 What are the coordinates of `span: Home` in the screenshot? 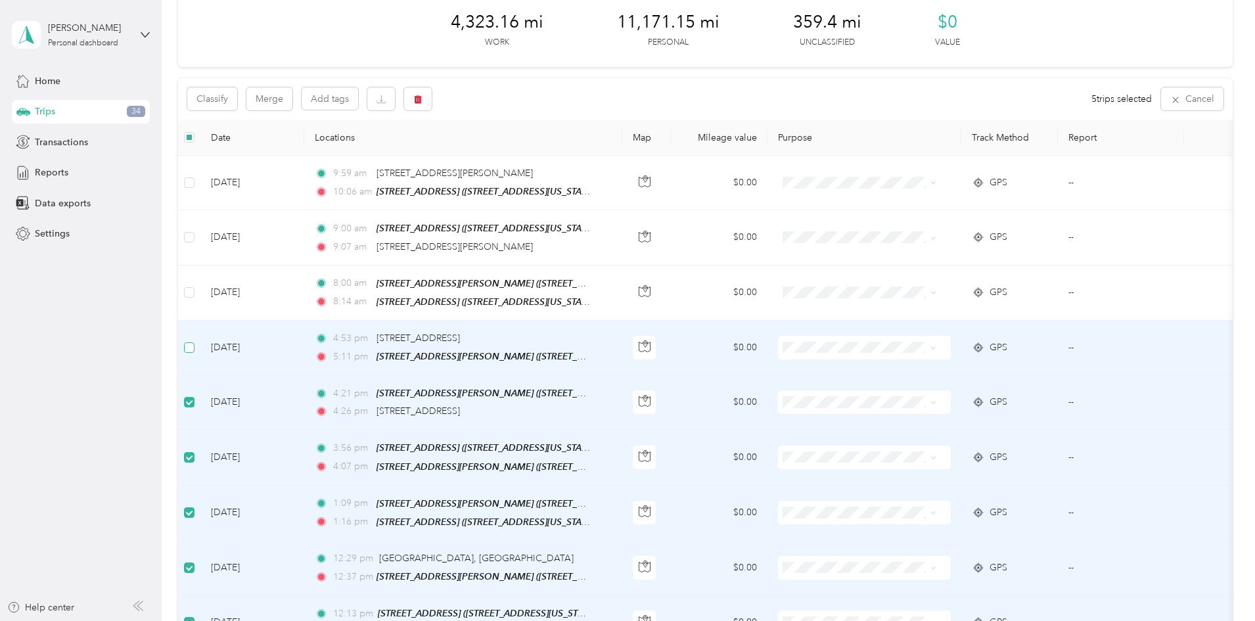 It's located at (47, 81).